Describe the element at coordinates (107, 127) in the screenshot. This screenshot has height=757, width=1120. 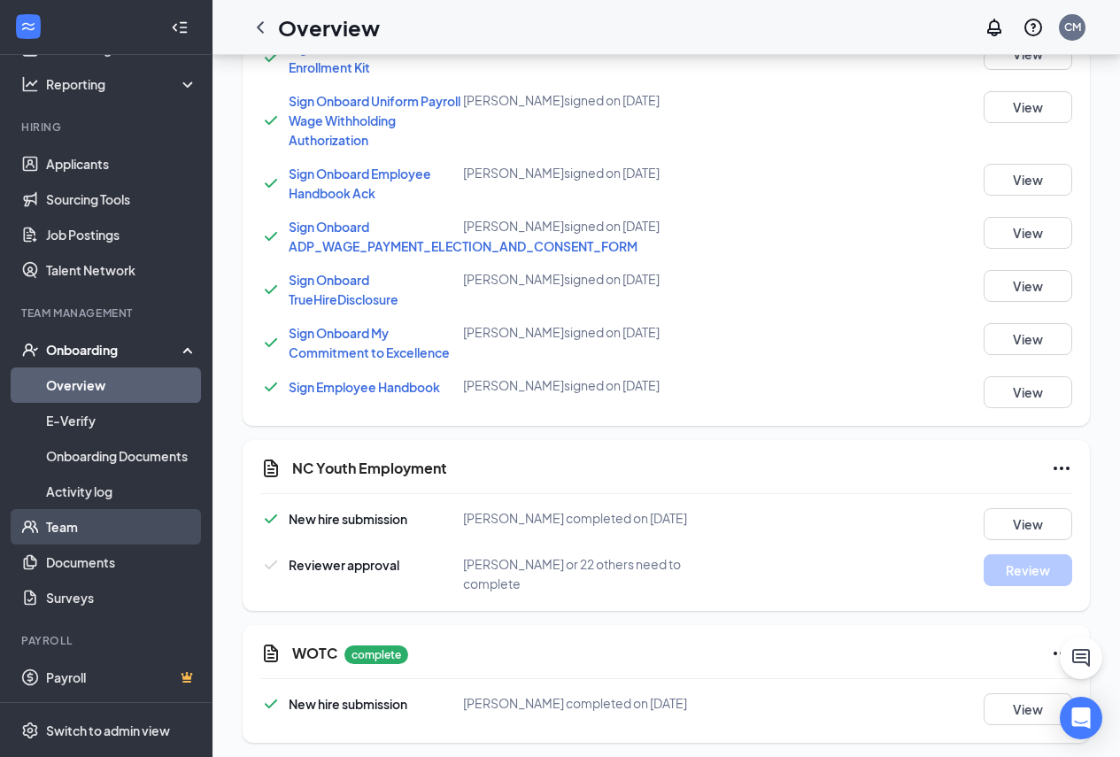
I see `div: Hiring` at that location.